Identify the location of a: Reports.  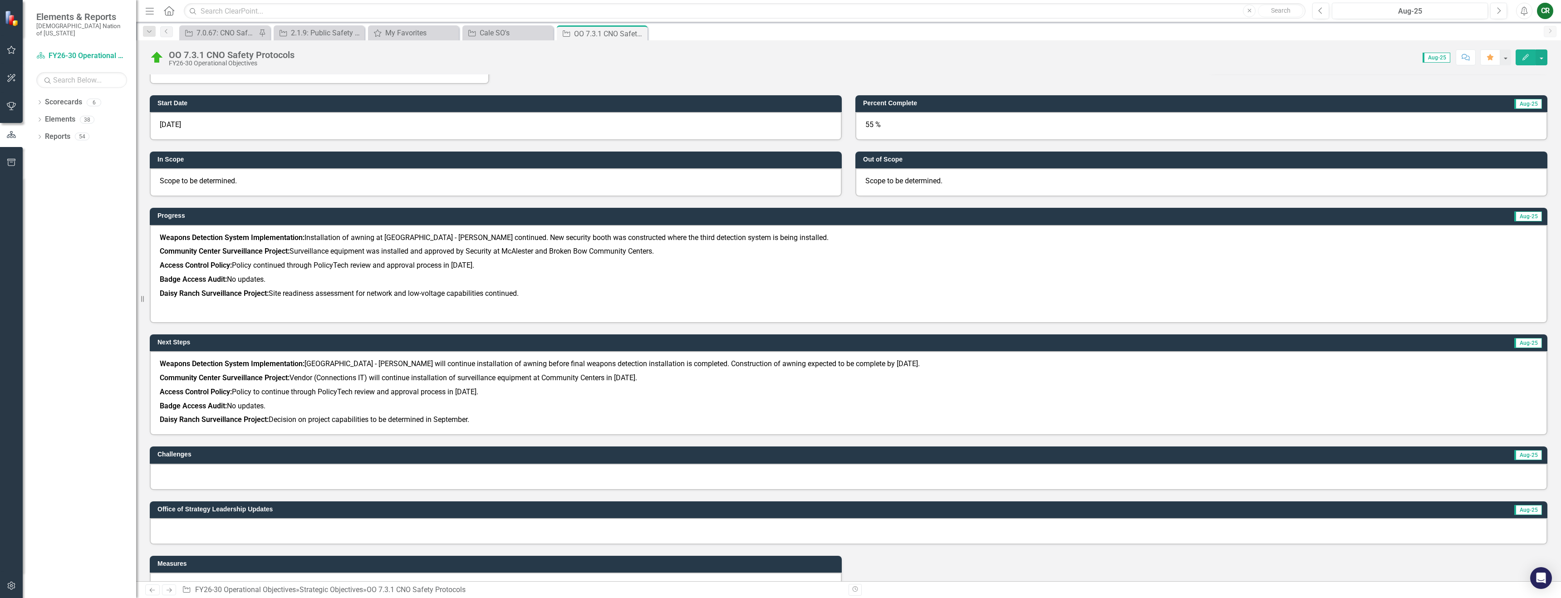
(58, 137).